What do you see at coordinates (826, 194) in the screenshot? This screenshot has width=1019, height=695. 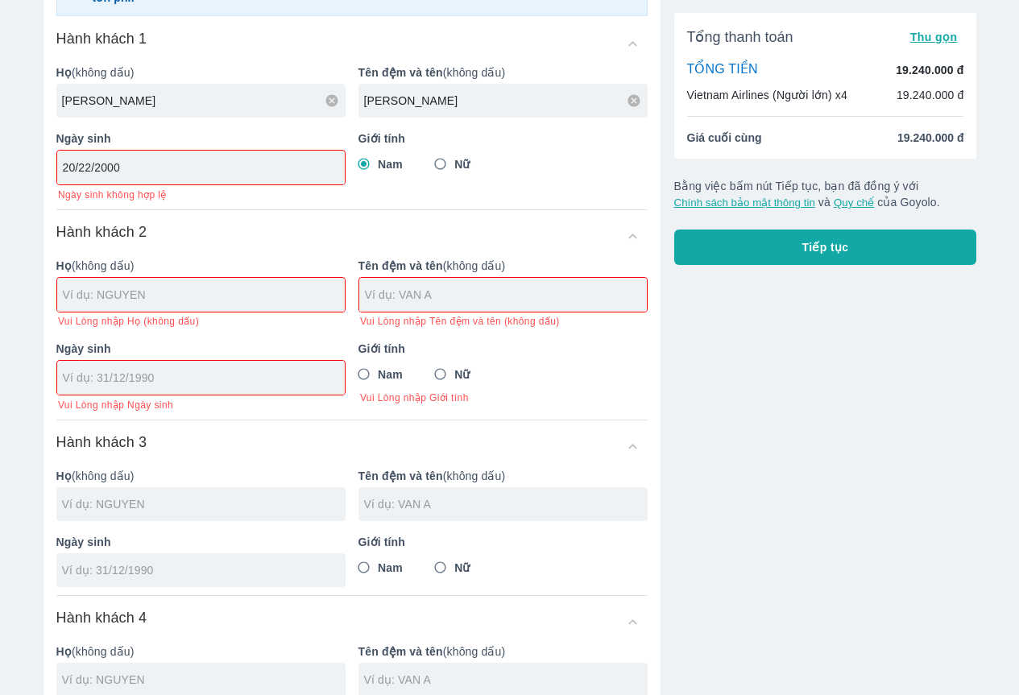 I see `p: Bằng việc bấm nút Tiếp tục, bạn đã đồng ý với và của Goyolo.` at bounding box center [826, 194].